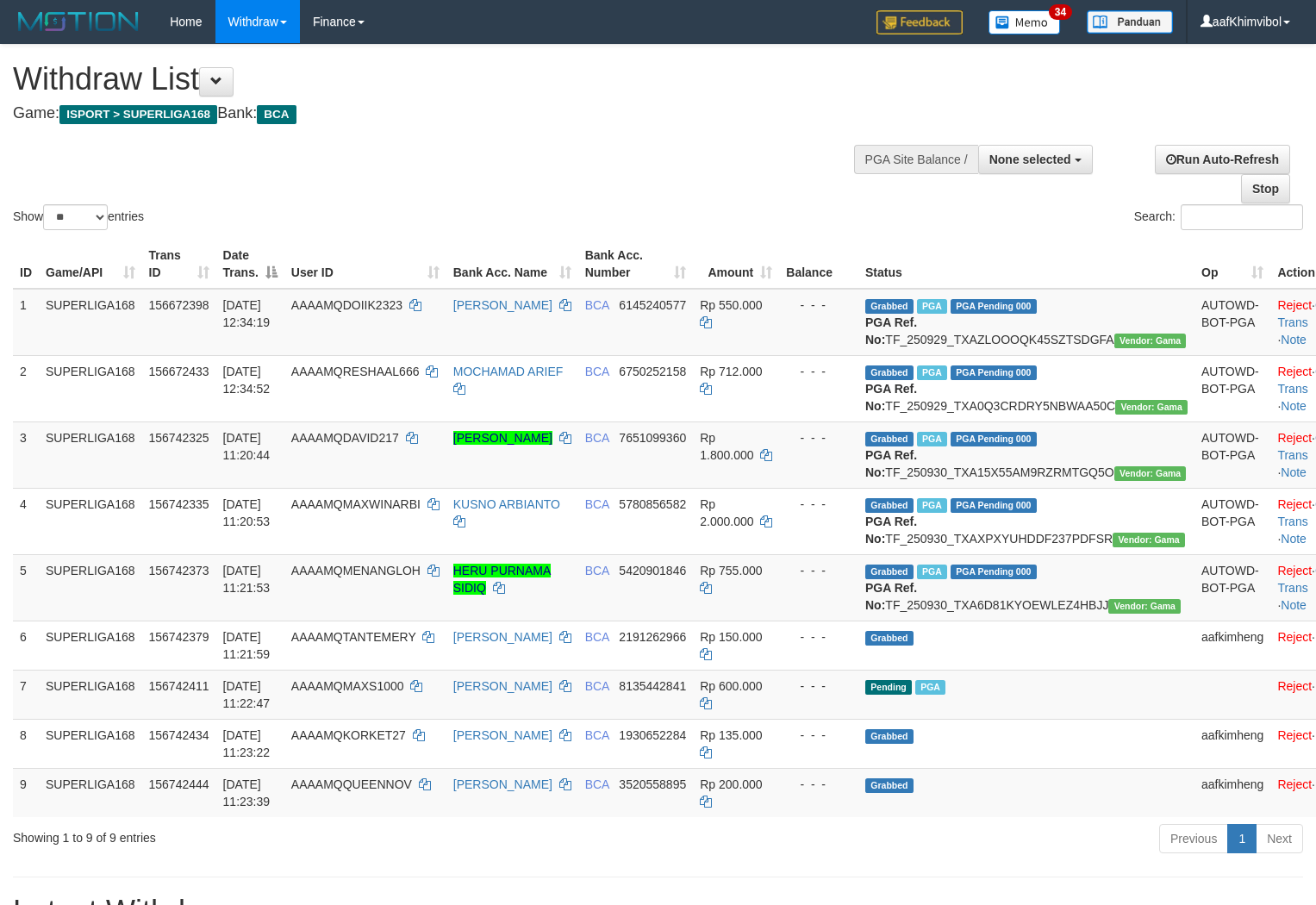  What do you see at coordinates (1223, 159) in the screenshot?
I see `a: Run Auto-Refresh` at bounding box center [1223, 159].